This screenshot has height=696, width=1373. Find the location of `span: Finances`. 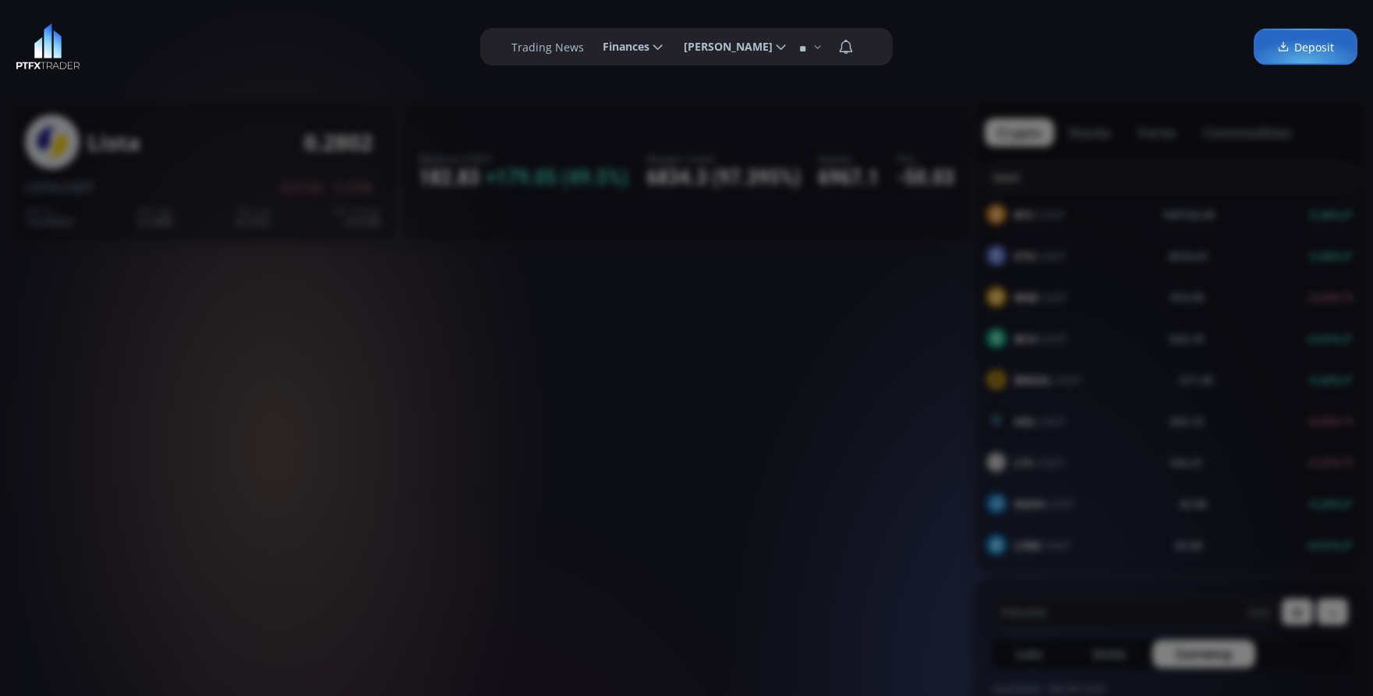

span: Finances is located at coordinates (621, 47).